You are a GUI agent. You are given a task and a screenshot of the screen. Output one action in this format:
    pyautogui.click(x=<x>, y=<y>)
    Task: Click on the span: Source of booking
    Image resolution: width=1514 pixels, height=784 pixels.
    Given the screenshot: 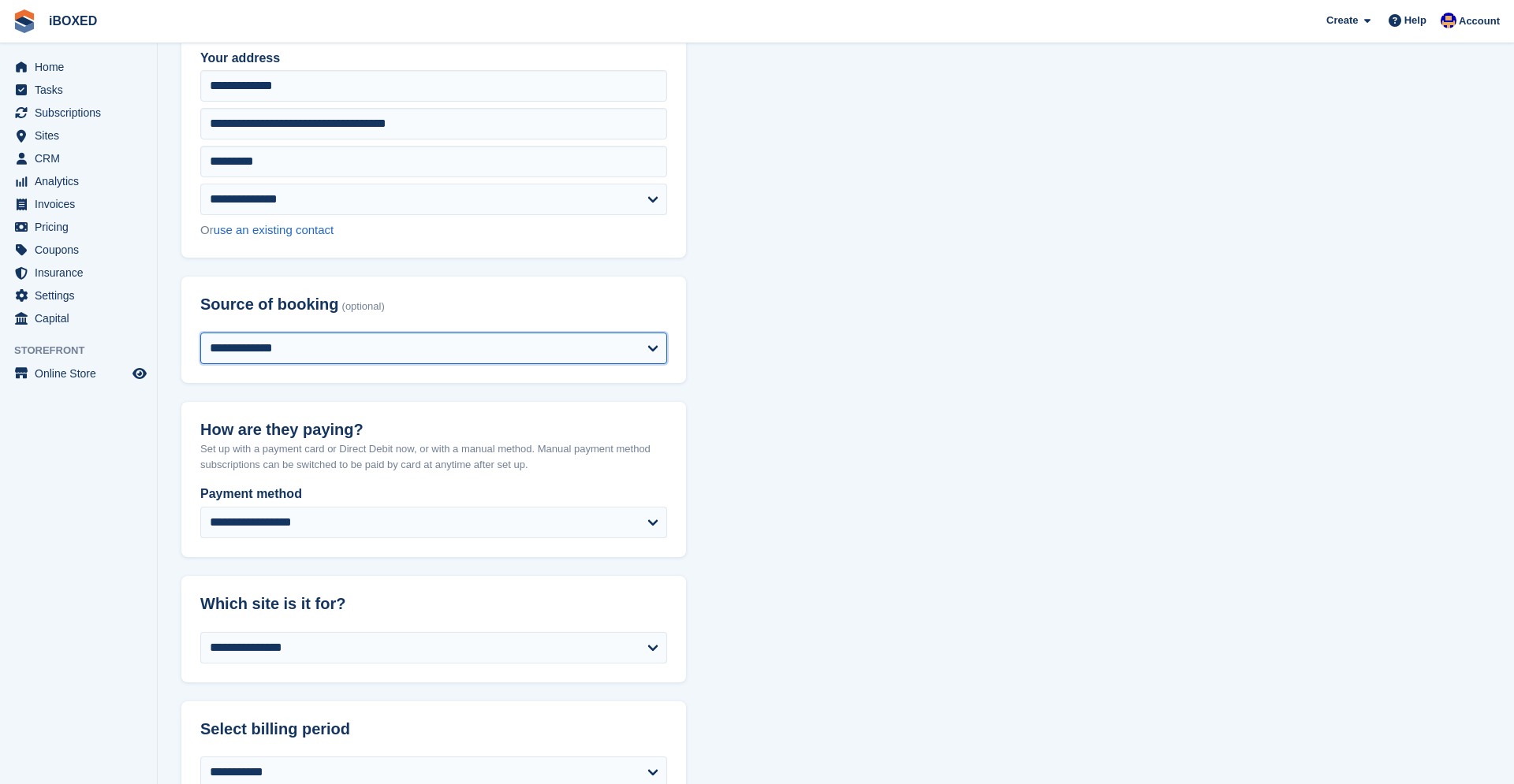 What is the action you would take?
    pyautogui.click(x=270, y=305)
    